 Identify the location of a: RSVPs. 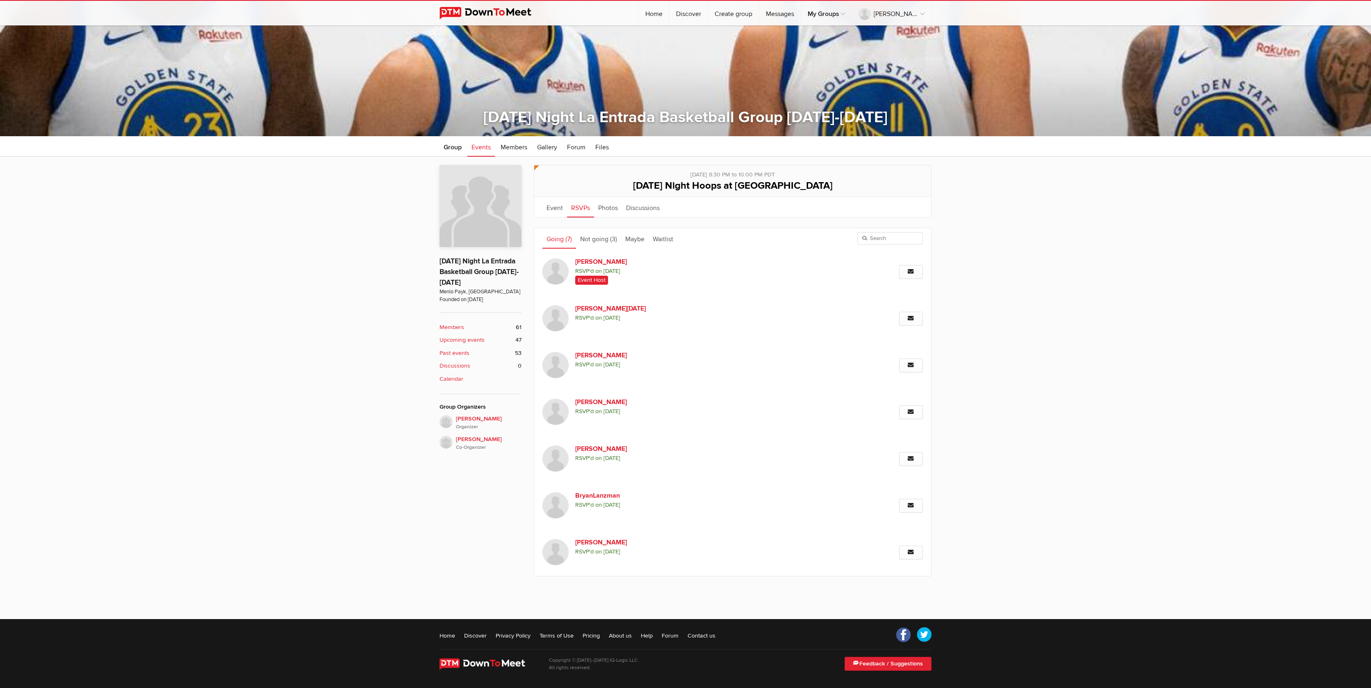
(581, 207).